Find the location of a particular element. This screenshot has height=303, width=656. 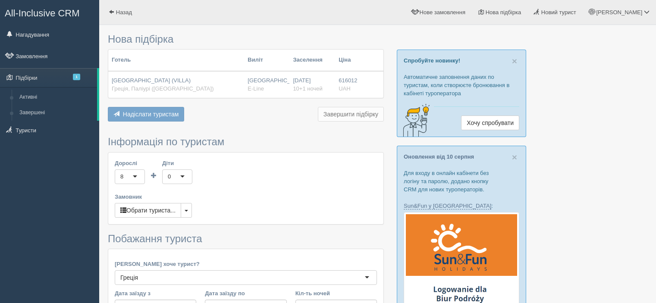

span: Надіслати туристам is located at coordinates (151, 114).